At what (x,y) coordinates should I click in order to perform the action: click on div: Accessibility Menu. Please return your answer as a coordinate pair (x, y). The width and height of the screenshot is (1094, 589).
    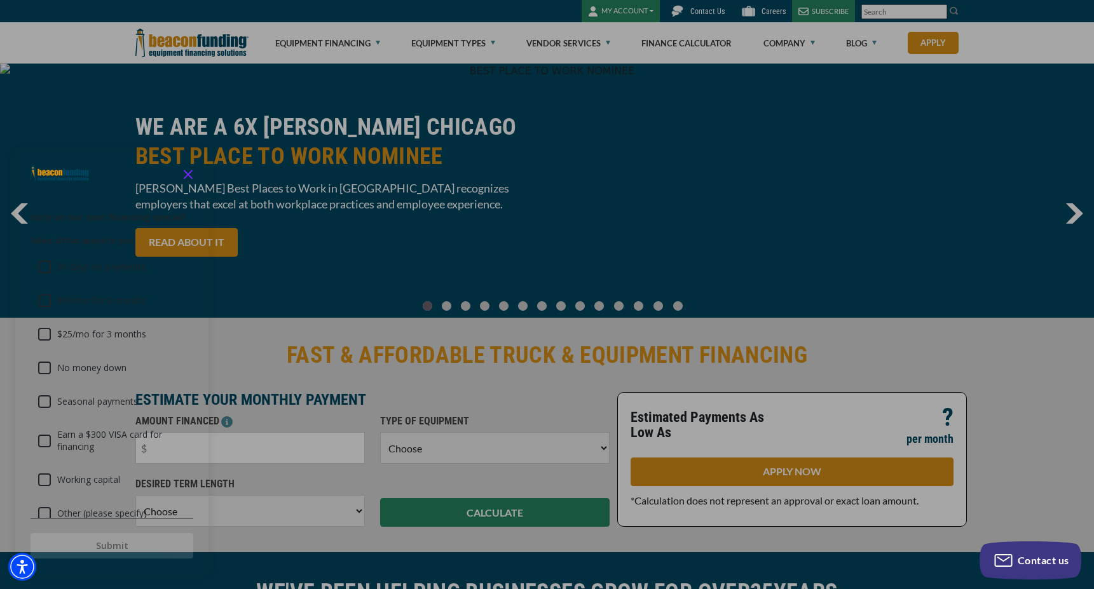
    Looking at the image, I should click on (22, 567).